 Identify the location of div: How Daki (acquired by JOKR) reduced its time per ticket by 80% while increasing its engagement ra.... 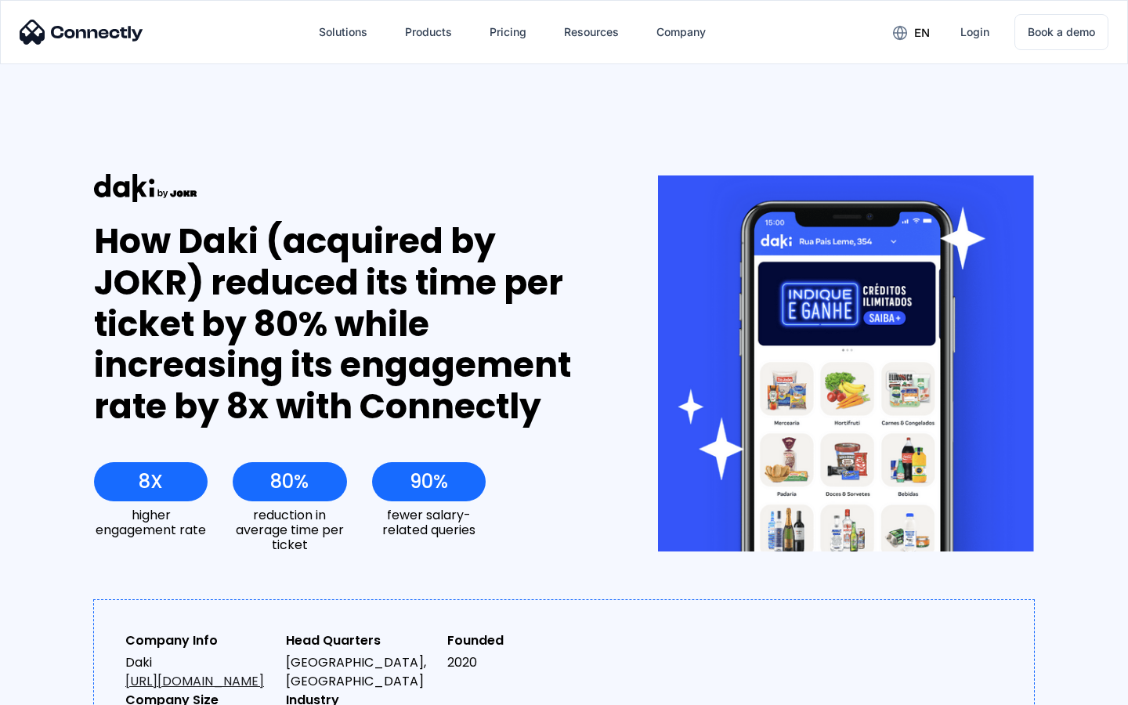
(347, 324).